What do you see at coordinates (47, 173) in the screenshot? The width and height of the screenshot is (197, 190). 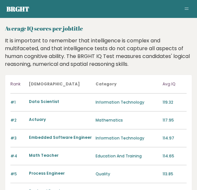 I see `a: Process Engineer` at bounding box center [47, 173].